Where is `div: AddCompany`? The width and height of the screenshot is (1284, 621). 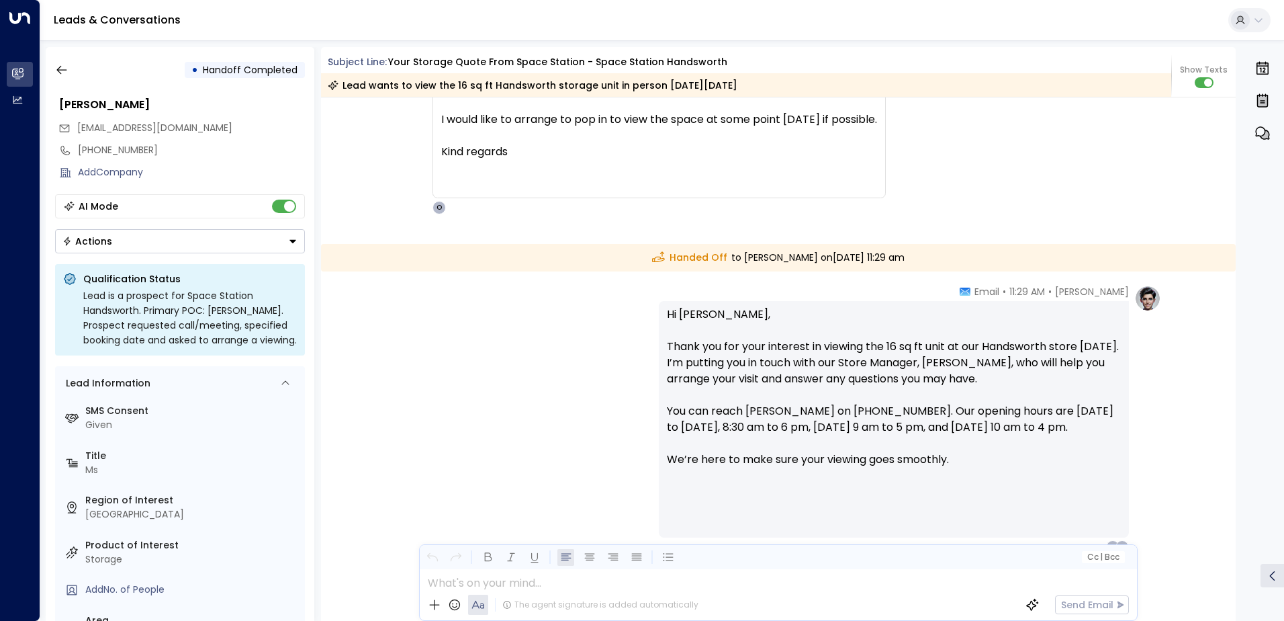 div: AddCompany is located at coordinates (191, 172).